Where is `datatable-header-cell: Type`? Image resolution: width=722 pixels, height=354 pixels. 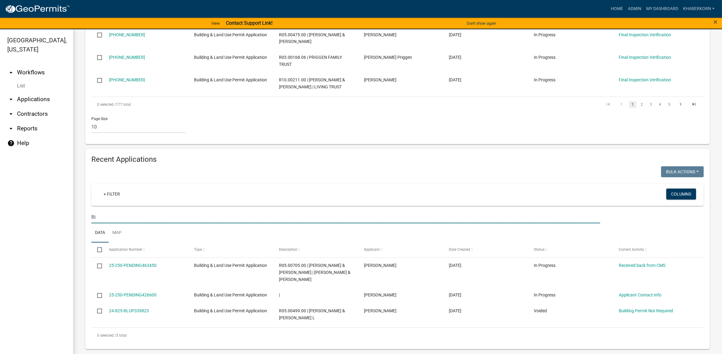 datatable-header-cell: Type is located at coordinates (230, 250).